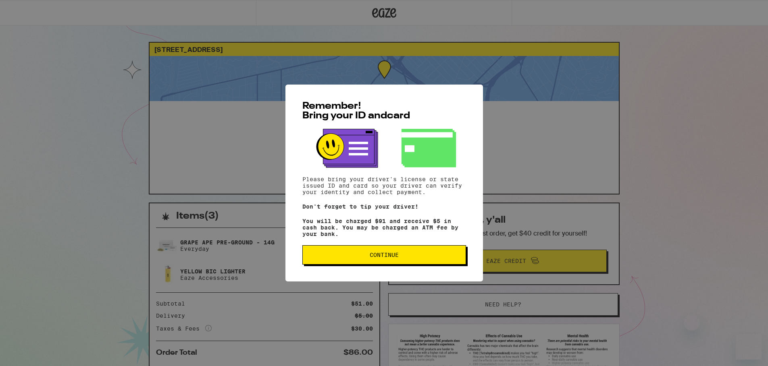 The height and width of the screenshot is (366, 768). What do you see at coordinates (384, 186) in the screenshot?
I see `p: Please bring your driver's license or state issued ID and card so your driver can verify your ide...` at bounding box center [384, 186].